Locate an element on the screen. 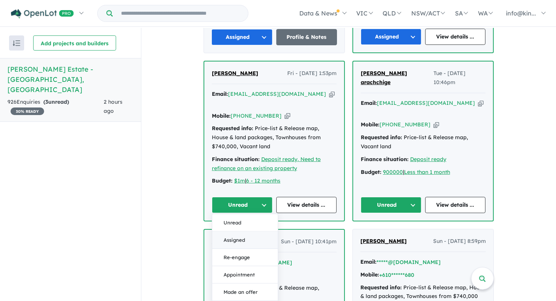  strong: ( unread) is located at coordinates (56, 102).